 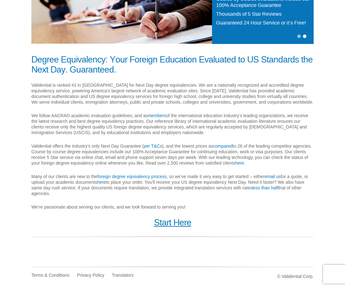 I want to click on a: Privacy Policy, so click(x=90, y=275).